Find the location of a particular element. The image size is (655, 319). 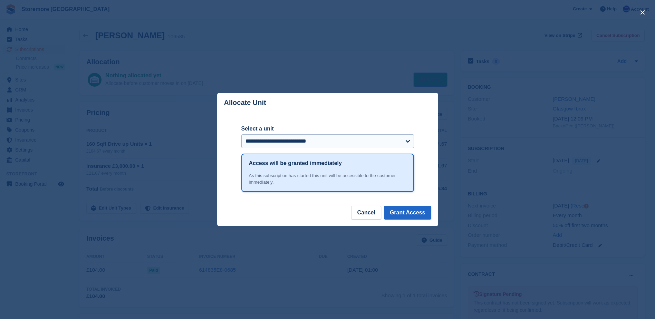

button: close is located at coordinates (642, 12).